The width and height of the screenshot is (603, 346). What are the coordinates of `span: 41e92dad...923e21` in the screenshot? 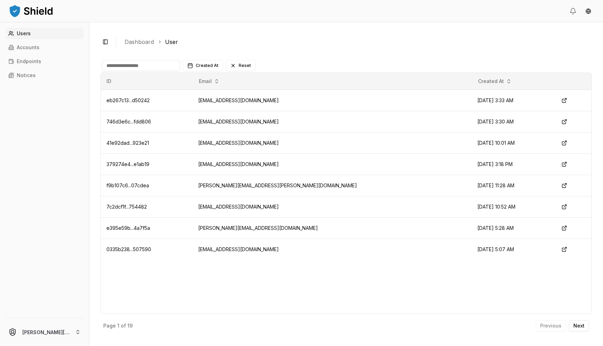 It's located at (128, 143).